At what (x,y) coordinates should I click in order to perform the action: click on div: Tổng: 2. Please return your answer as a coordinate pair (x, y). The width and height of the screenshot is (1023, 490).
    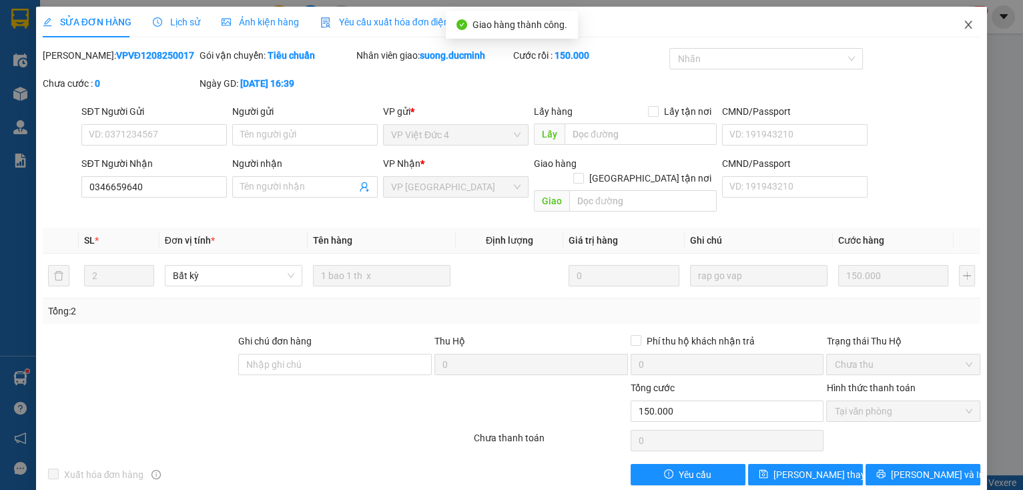
    Looking at the image, I should click on (222, 311).